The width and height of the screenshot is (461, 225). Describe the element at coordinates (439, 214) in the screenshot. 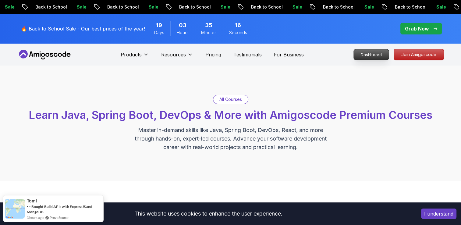

I see `button: Accept cookies` at that location.